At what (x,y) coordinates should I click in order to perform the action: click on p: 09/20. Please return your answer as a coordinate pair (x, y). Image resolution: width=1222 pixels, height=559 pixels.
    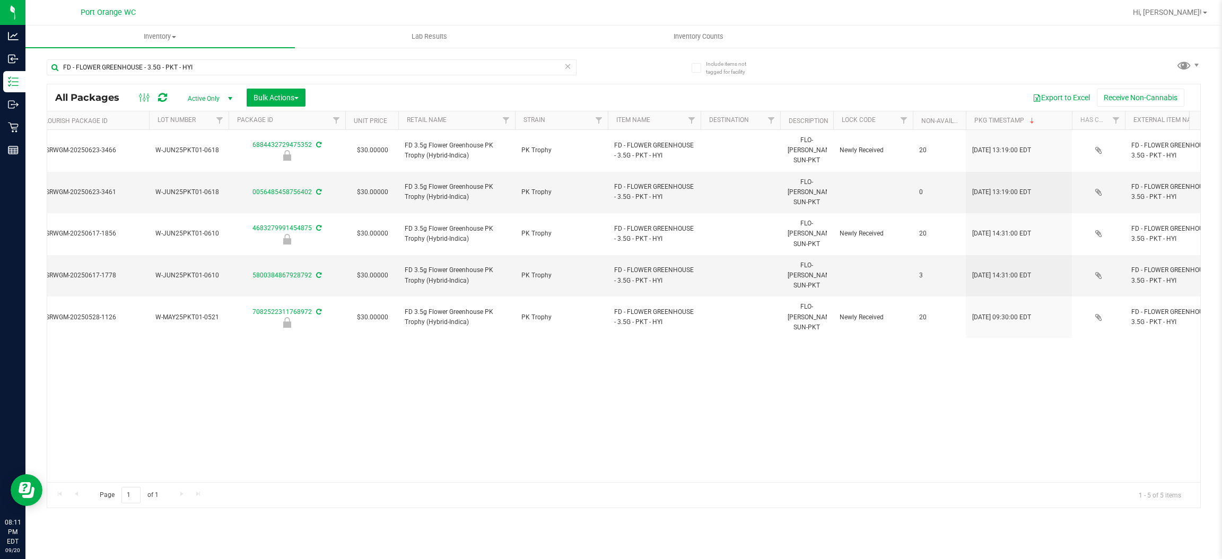
    Looking at the image, I should click on (13, 550).